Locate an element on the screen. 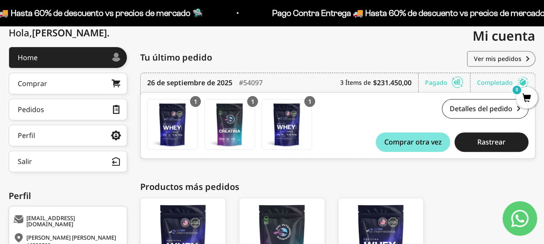 Image resolution: width=544 pixels, height=244 pixels. span: Mi cuenta is located at coordinates (504, 35).